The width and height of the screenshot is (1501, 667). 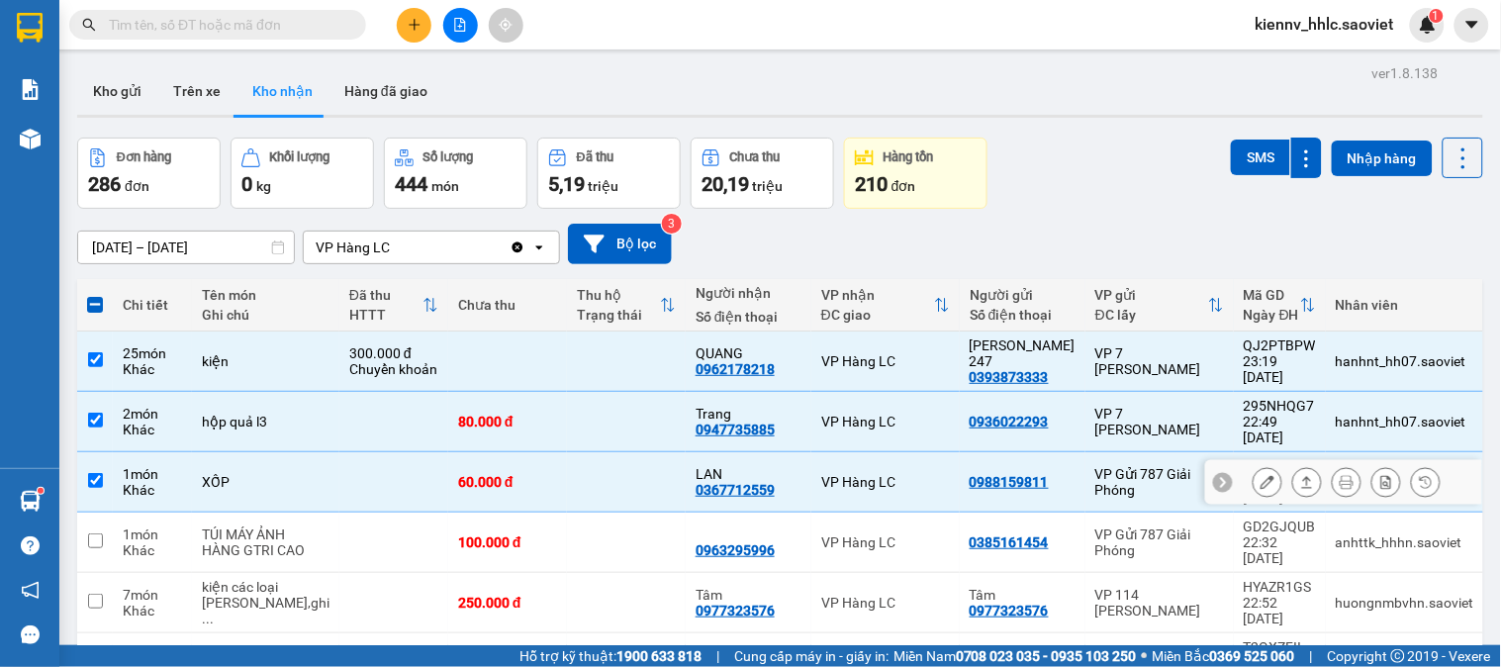 What do you see at coordinates (1405, 542) in the screenshot?
I see `div: anhttk_hhhn.saoviet` at bounding box center [1405, 542].